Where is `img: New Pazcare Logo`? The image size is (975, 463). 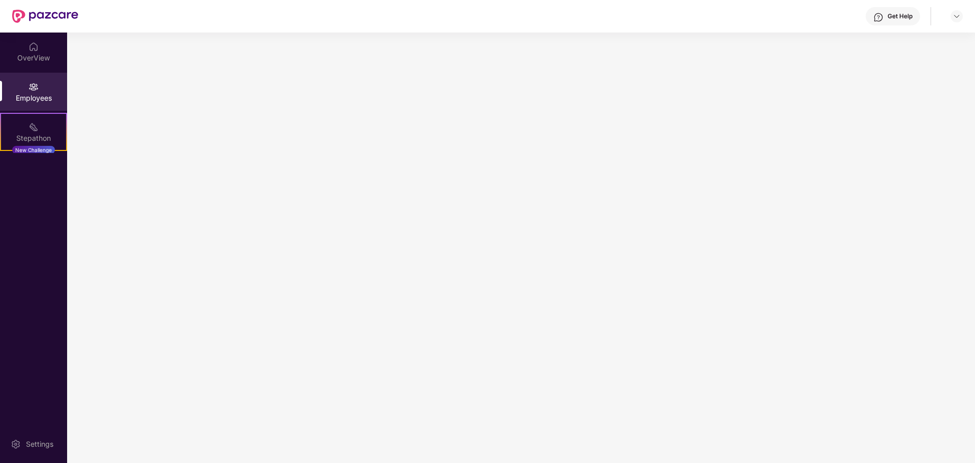
img: New Pazcare Logo is located at coordinates (45, 16).